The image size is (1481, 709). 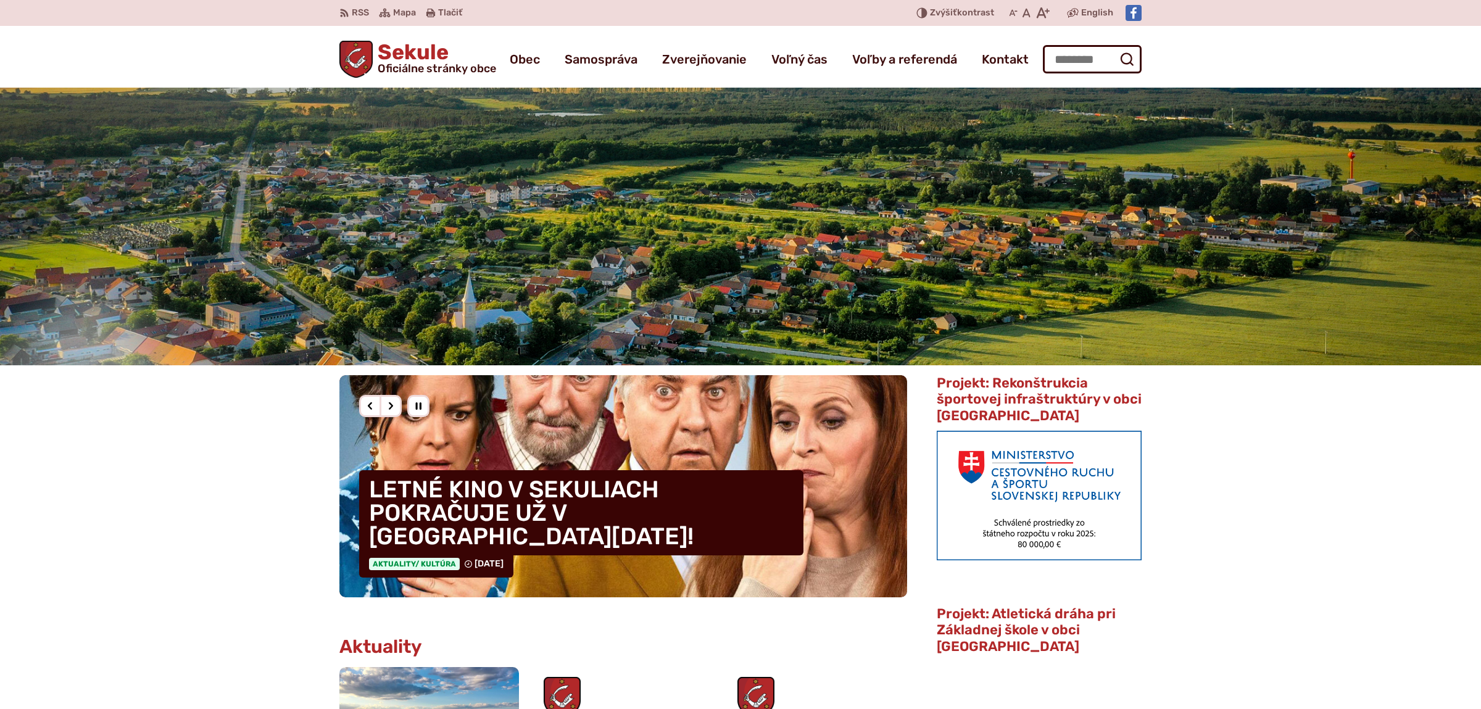 What do you see at coordinates (944, 12) in the screenshot?
I see `span: Zvýšiť` at bounding box center [944, 12].